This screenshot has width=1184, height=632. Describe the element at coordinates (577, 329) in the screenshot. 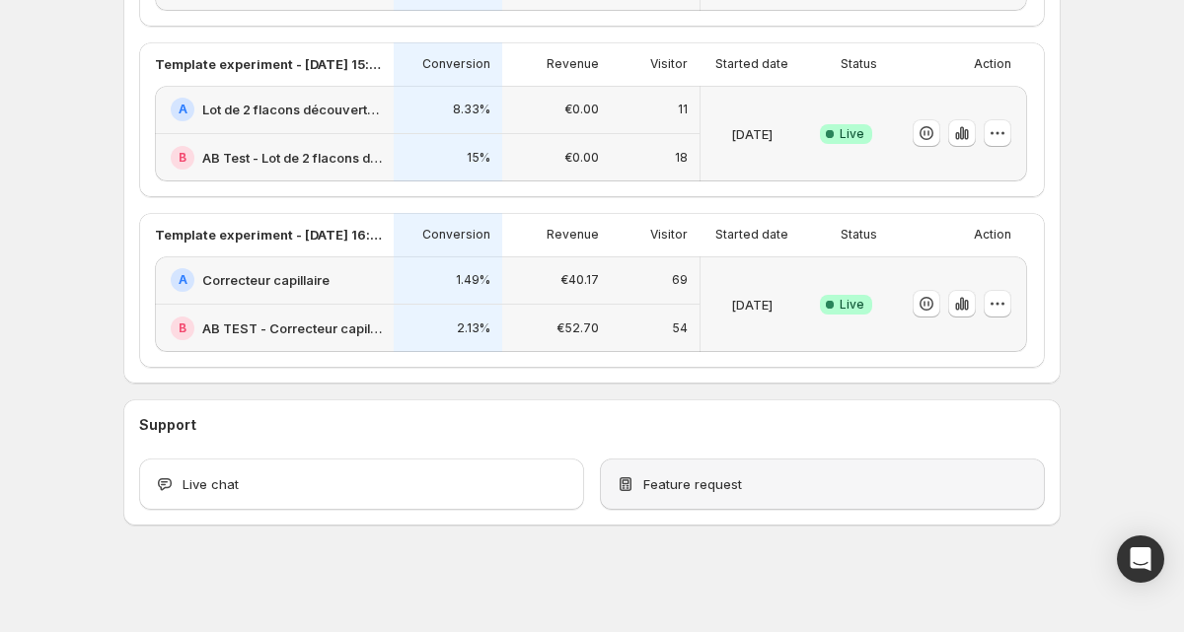

I see `p: €52.70` at that location.